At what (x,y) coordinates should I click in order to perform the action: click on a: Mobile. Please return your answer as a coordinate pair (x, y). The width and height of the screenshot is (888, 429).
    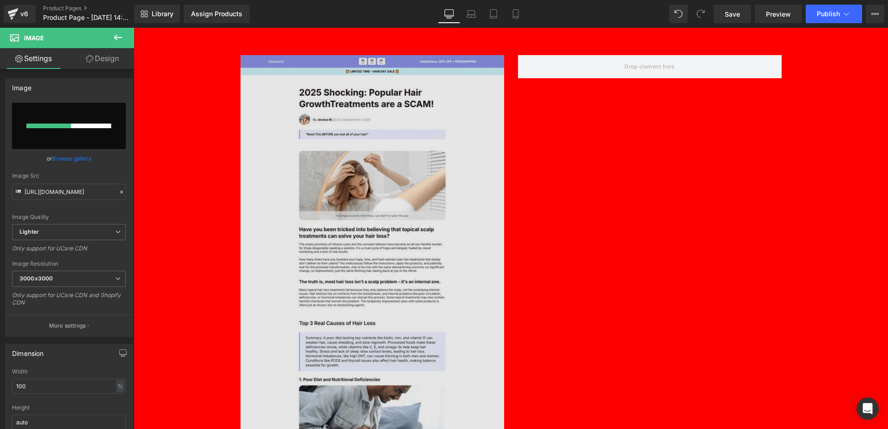
    Looking at the image, I should click on (516, 14).